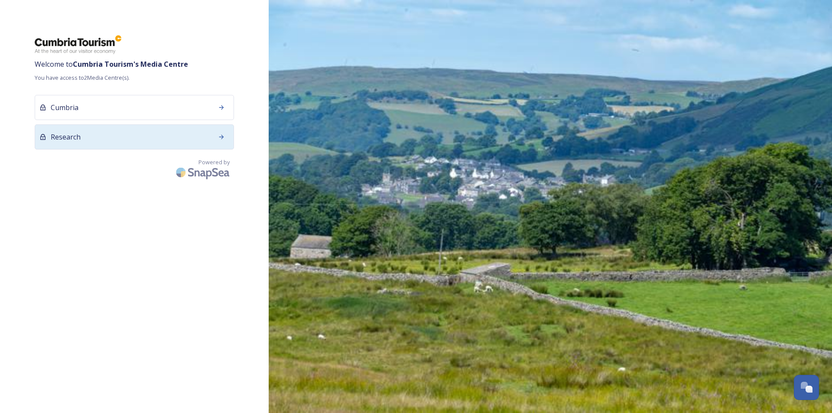  What do you see at coordinates (130, 64) in the screenshot?
I see `strong: Cumbria Tourism 's Media Centre` at bounding box center [130, 64].